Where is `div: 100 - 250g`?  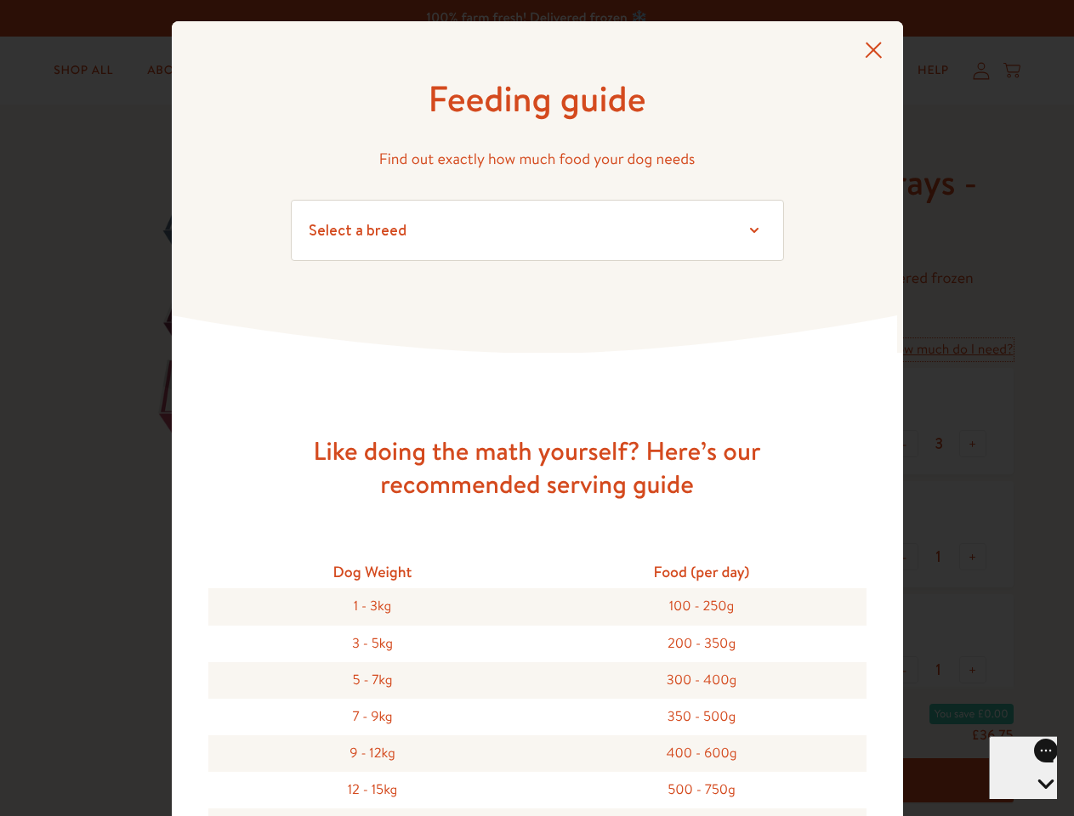
div: 100 - 250g is located at coordinates (701, 606).